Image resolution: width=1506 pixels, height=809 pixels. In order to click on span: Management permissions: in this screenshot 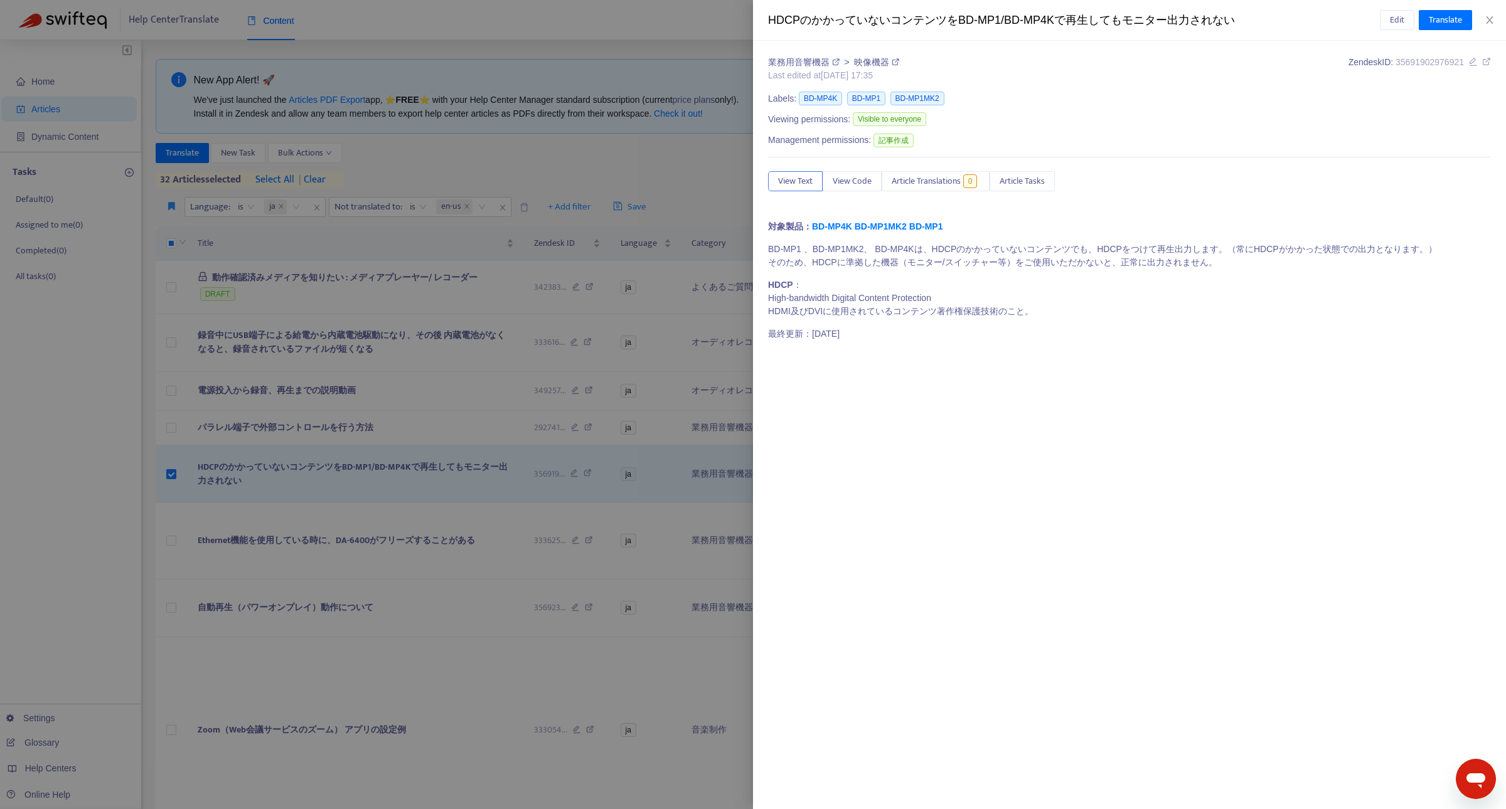, I will do `click(819, 140)`.